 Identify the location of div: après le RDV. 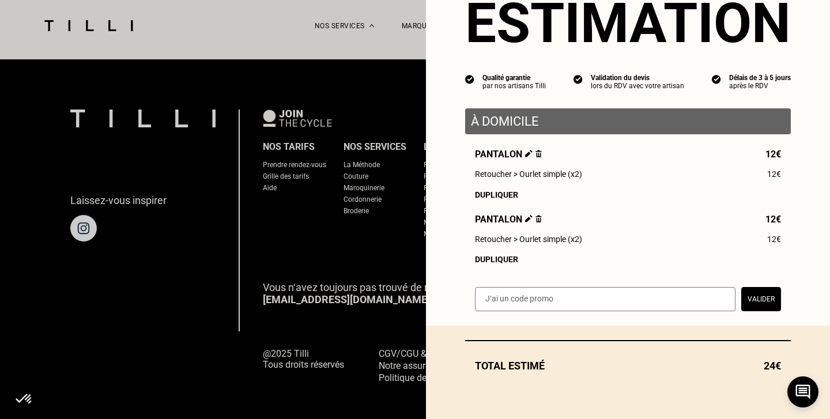
(760, 86).